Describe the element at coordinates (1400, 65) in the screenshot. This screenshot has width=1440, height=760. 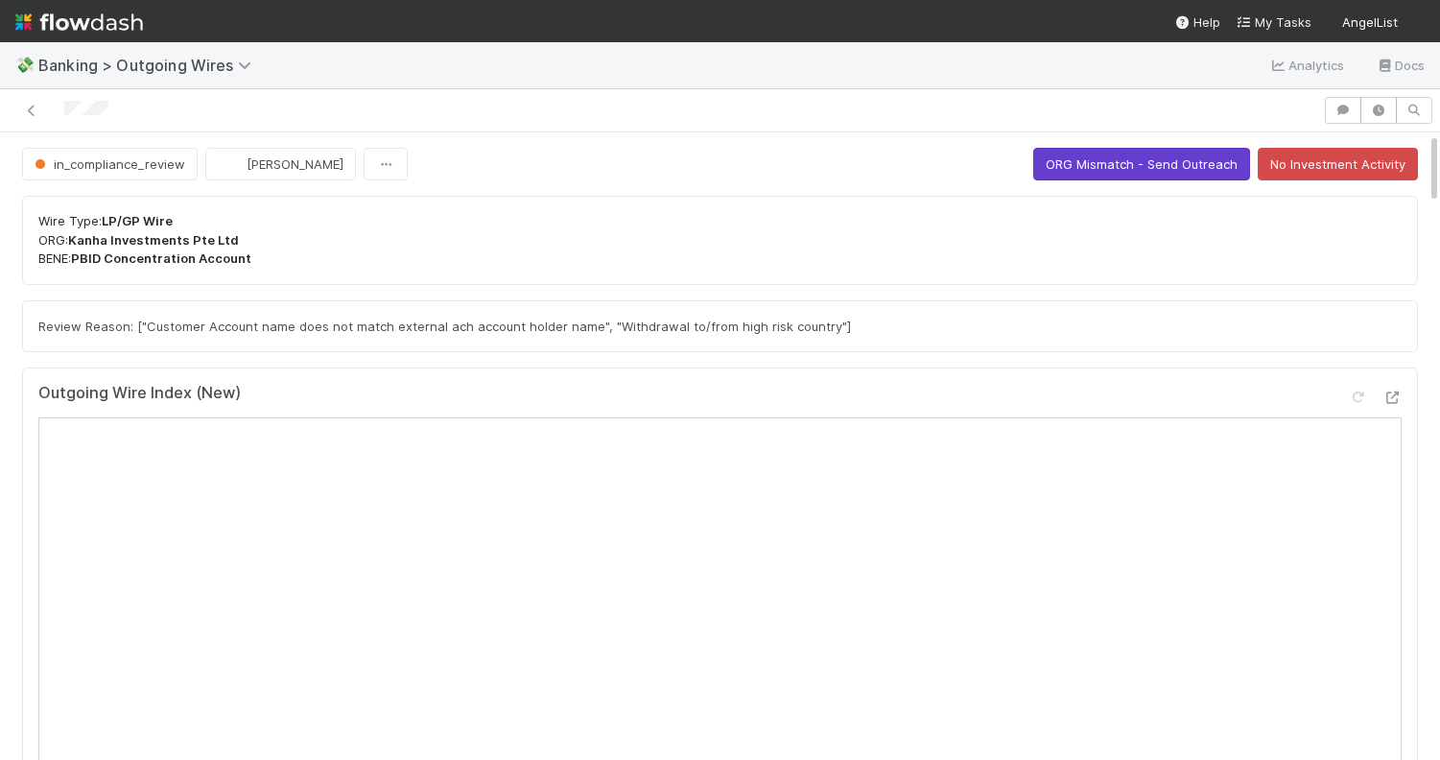
I see `a: Docs` at that location.